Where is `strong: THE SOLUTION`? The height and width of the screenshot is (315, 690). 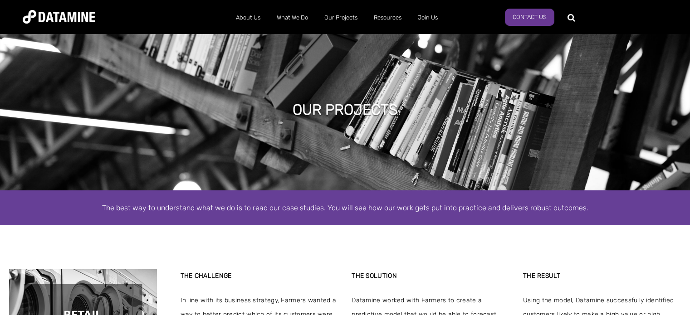
strong: THE SOLUTION is located at coordinates (374, 276).